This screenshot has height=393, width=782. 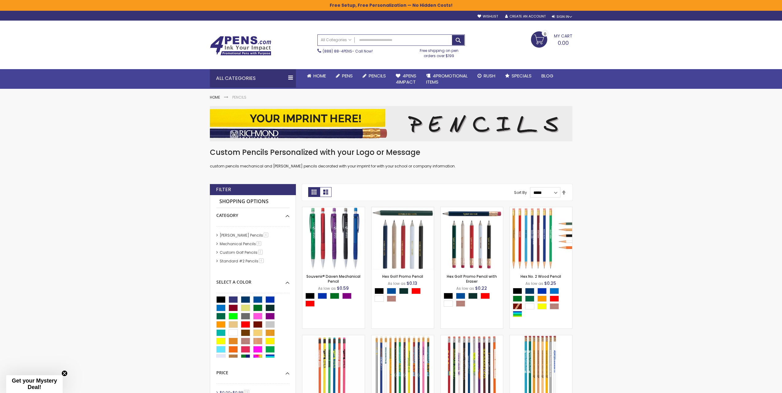 What do you see at coordinates (563, 43) in the screenshot?
I see `span: 0.00` at bounding box center [563, 43].